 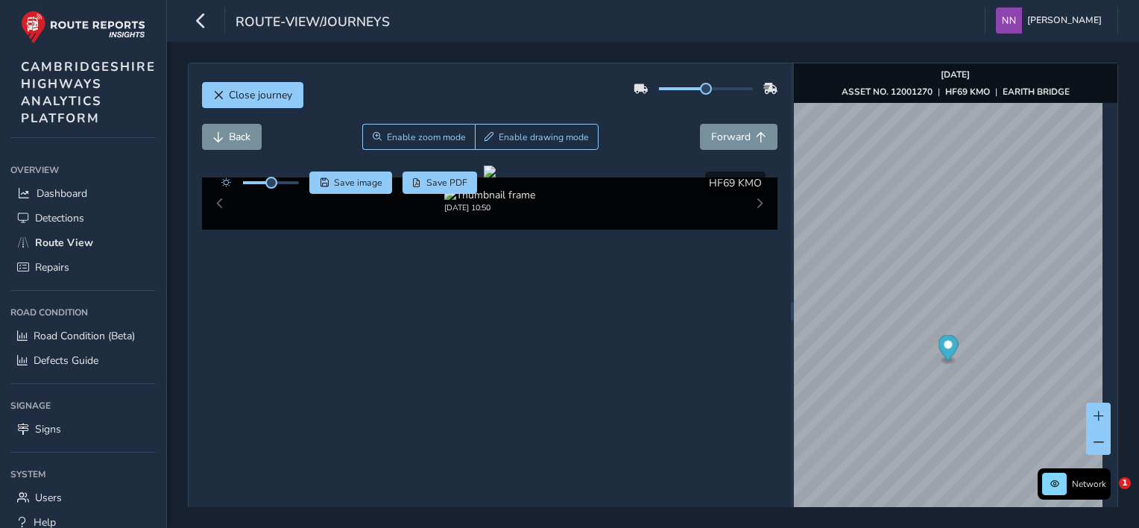 I want to click on img: rr logo, so click(x=83, y=27).